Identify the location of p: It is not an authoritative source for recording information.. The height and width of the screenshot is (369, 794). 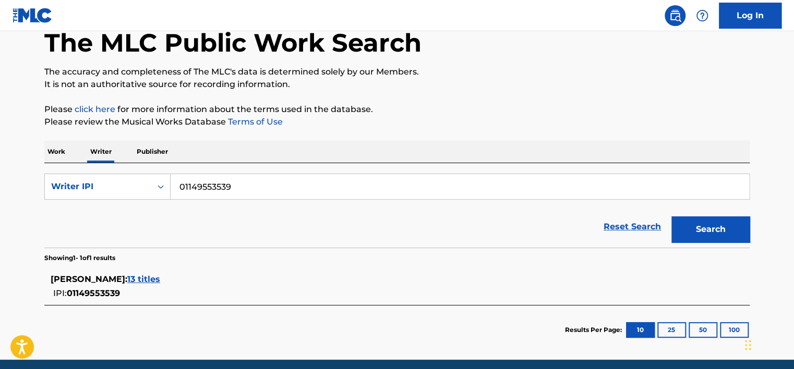
(397, 84).